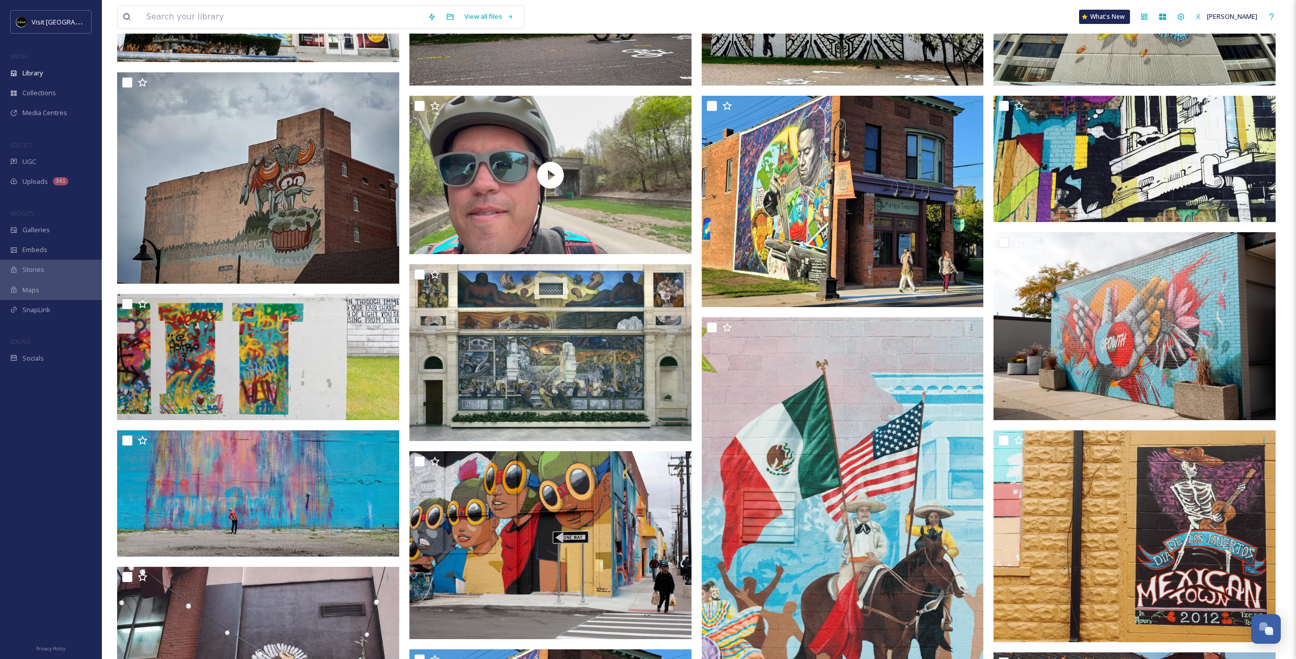  I want to click on span: SnapLink, so click(36, 310).